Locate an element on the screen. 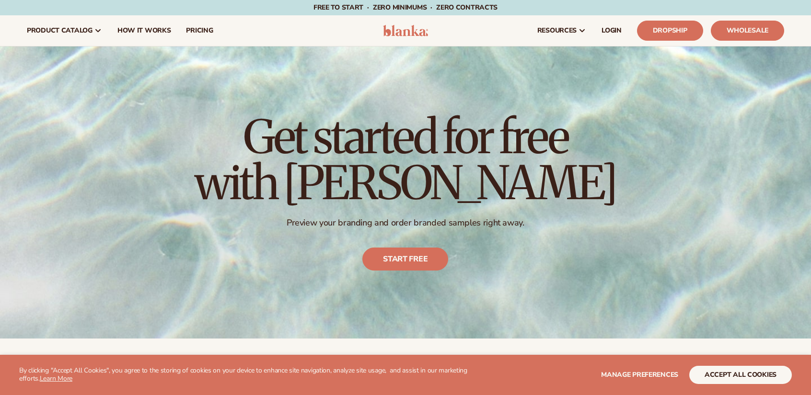 The width and height of the screenshot is (811, 395). a: Learn More is located at coordinates (56, 379).